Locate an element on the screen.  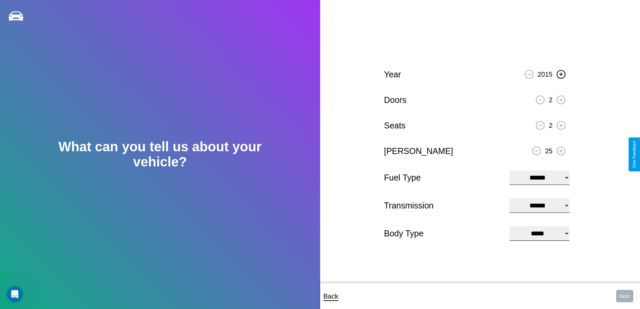
button: Next is located at coordinates (625, 296).